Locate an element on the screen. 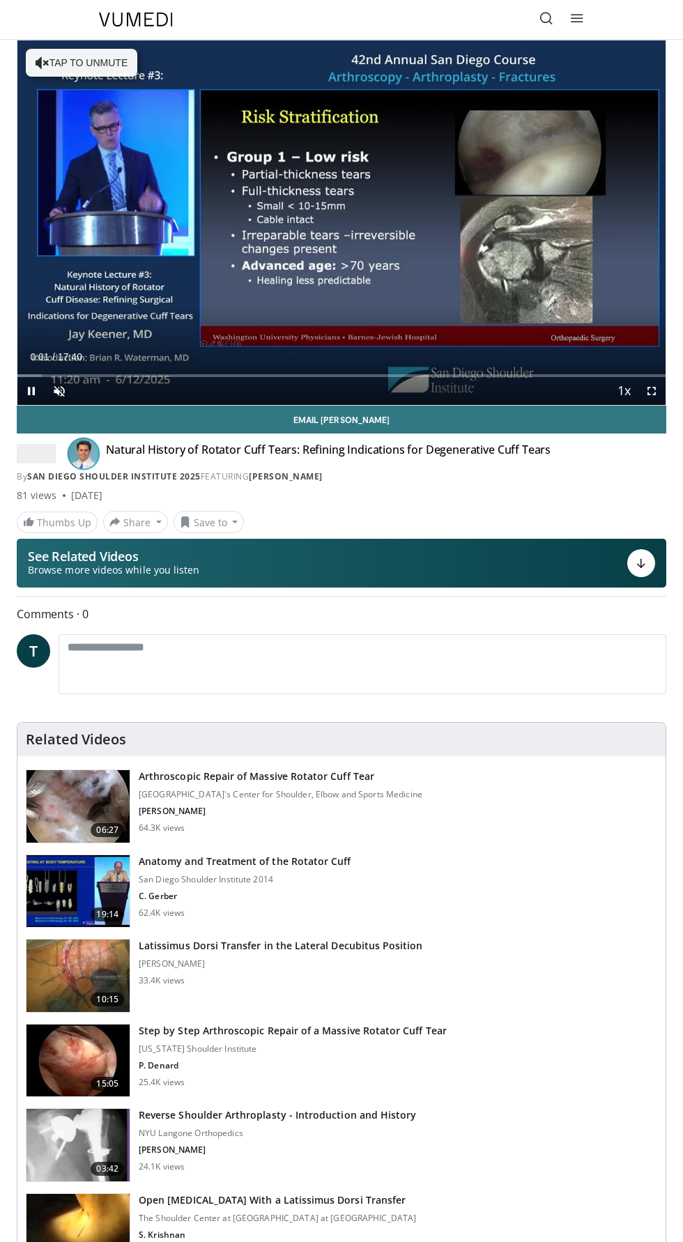  h3: Arthroscopic Repair of Massive Rotator Cuff Tear is located at coordinates (280, 776).